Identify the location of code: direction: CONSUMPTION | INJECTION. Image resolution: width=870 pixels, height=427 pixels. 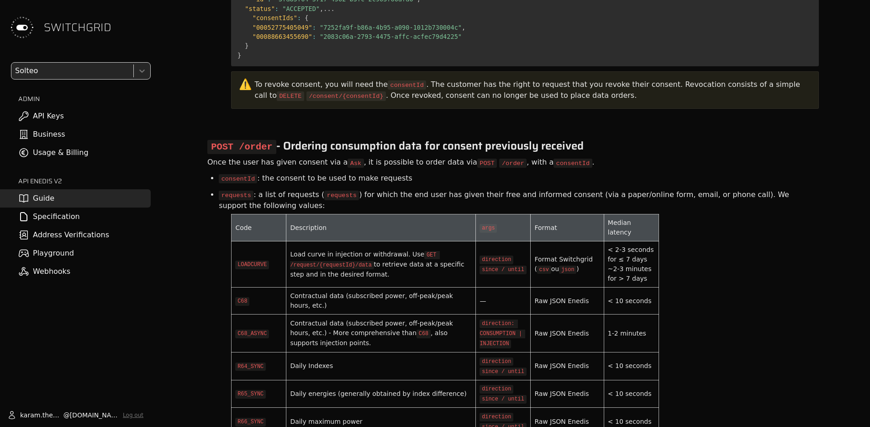
(502, 333).